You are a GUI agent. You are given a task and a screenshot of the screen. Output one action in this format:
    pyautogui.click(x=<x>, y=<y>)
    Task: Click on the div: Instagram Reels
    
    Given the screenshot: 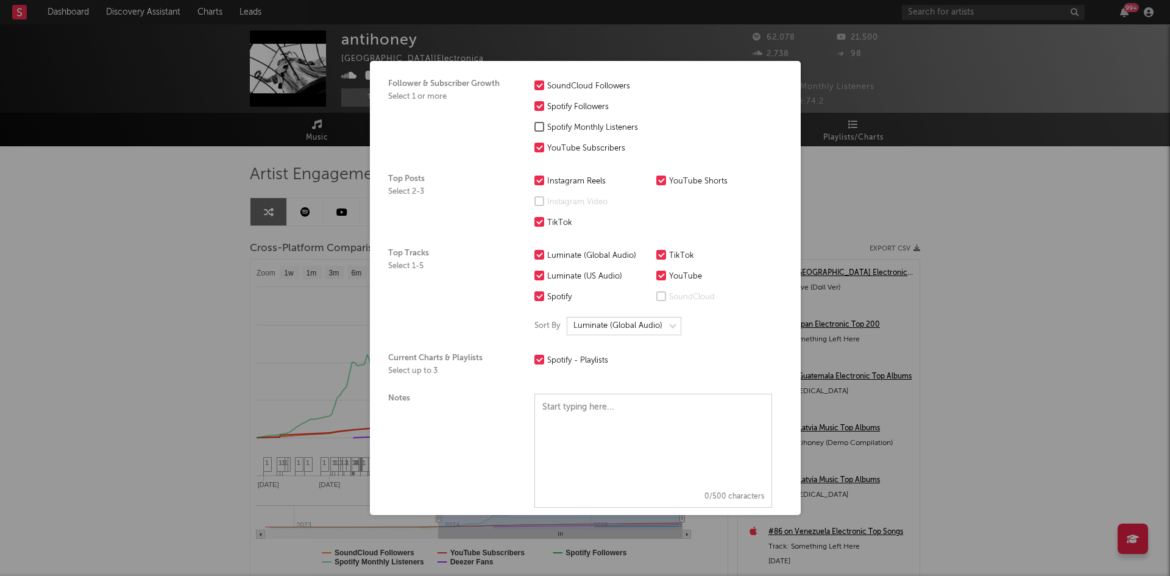 What is the action you would take?
    pyautogui.click(x=598, y=182)
    